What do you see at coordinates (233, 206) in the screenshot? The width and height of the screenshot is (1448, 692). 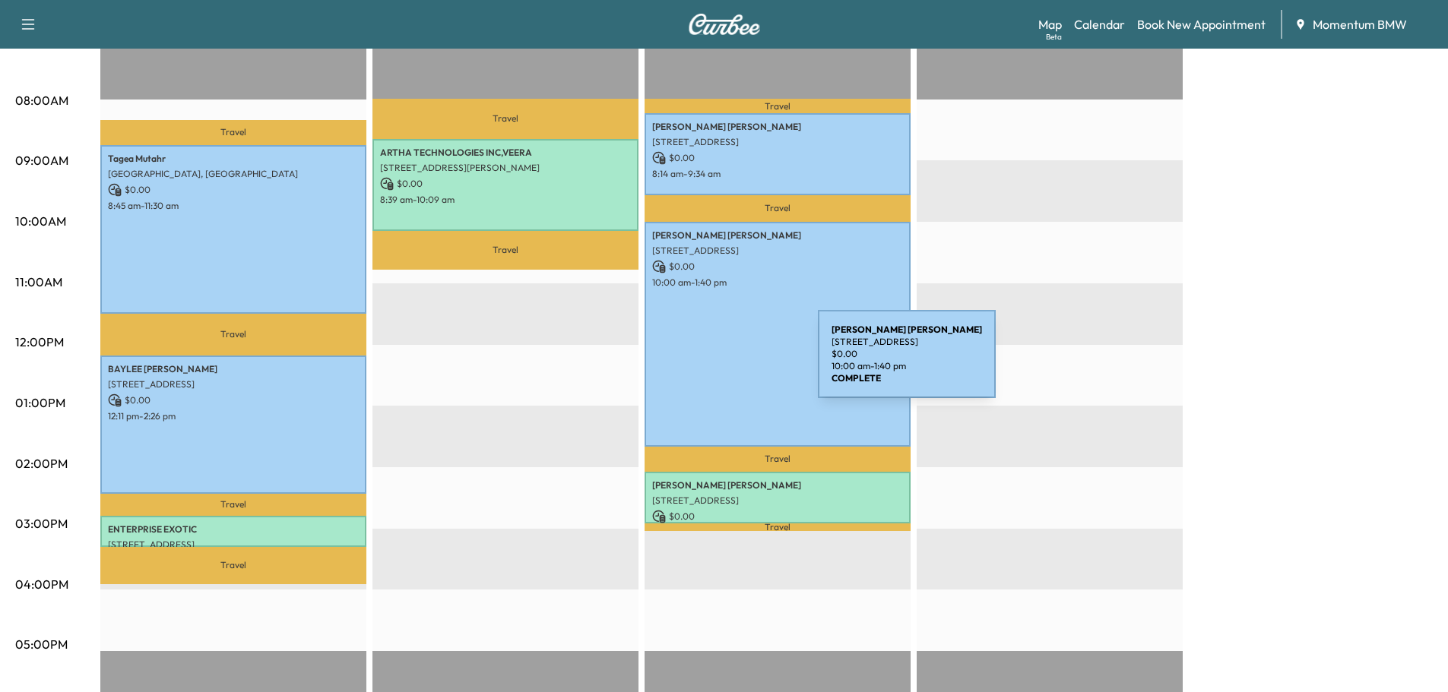 I see `p: 8:45 am - 11:30 am` at bounding box center [233, 206].